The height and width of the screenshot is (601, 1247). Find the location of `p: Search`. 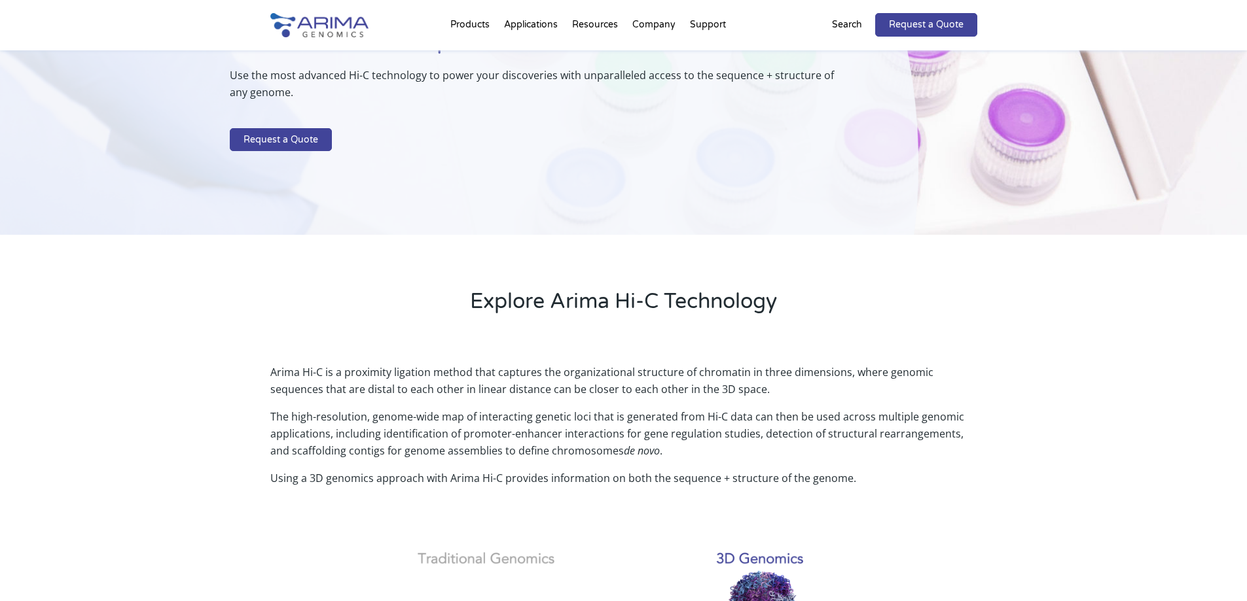

p: Search is located at coordinates (847, 25).